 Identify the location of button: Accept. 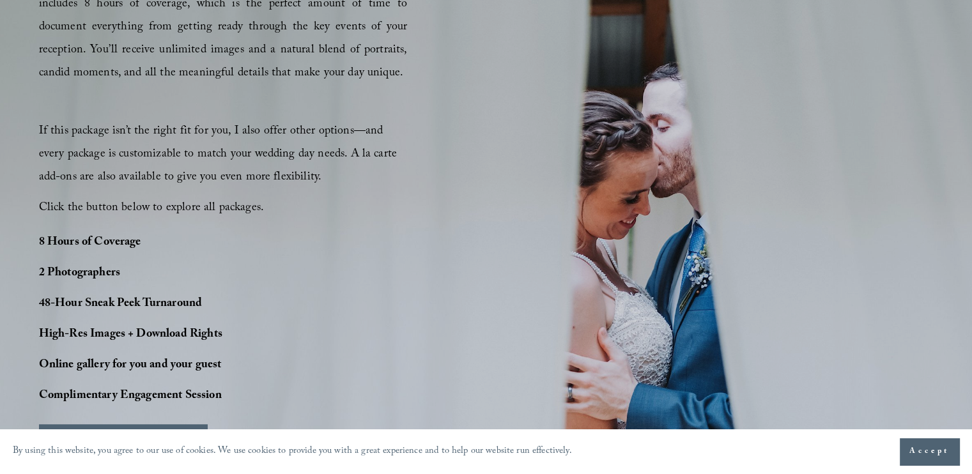
(930, 452).